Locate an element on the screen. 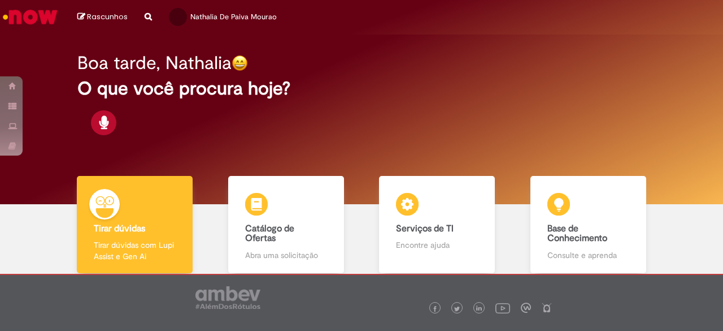  img: logo_footer_twitter.png is located at coordinates (457, 309).